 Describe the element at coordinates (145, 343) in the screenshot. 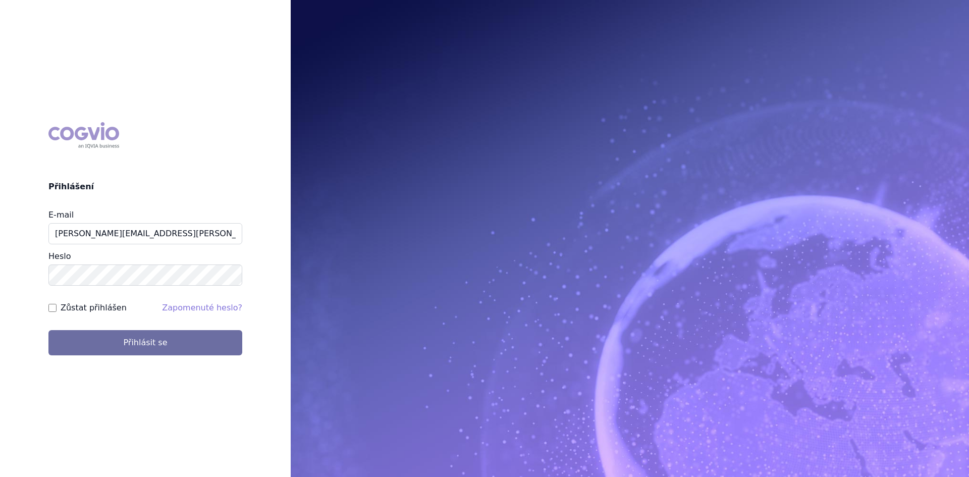

I see `button: Přihlásit se` at that location.